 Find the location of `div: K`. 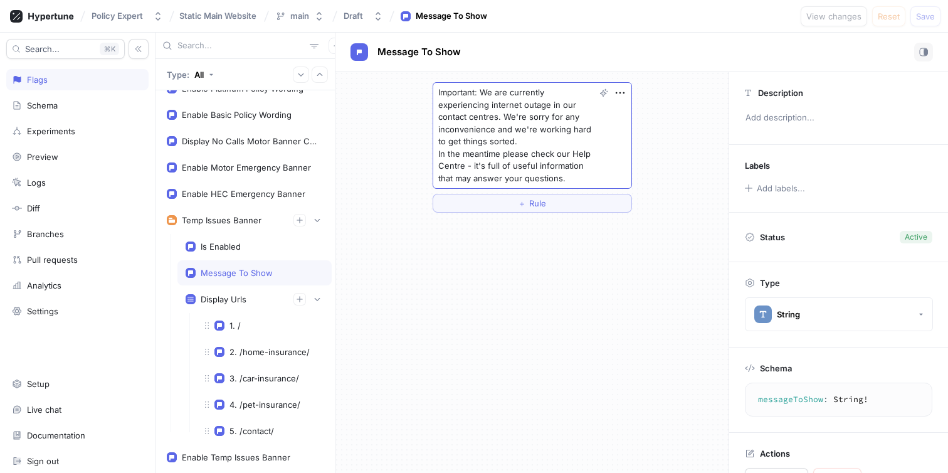

div: K is located at coordinates (109, 49).